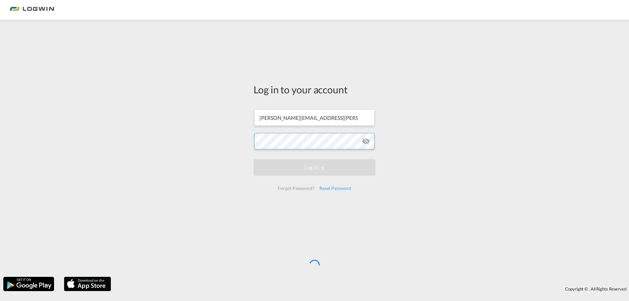 The image size is (629, 301). I want to click on div: Copyright © . All Rights Reserved, so click(371, 289).